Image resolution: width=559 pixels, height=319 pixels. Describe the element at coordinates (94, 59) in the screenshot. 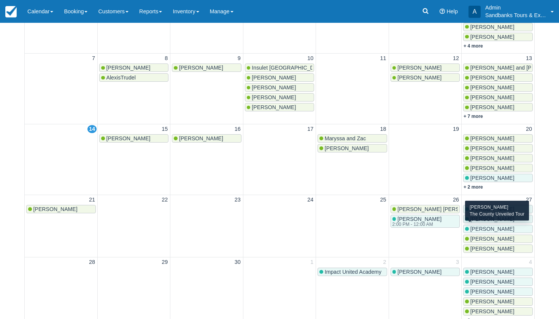

I see `a: 7` at that location.